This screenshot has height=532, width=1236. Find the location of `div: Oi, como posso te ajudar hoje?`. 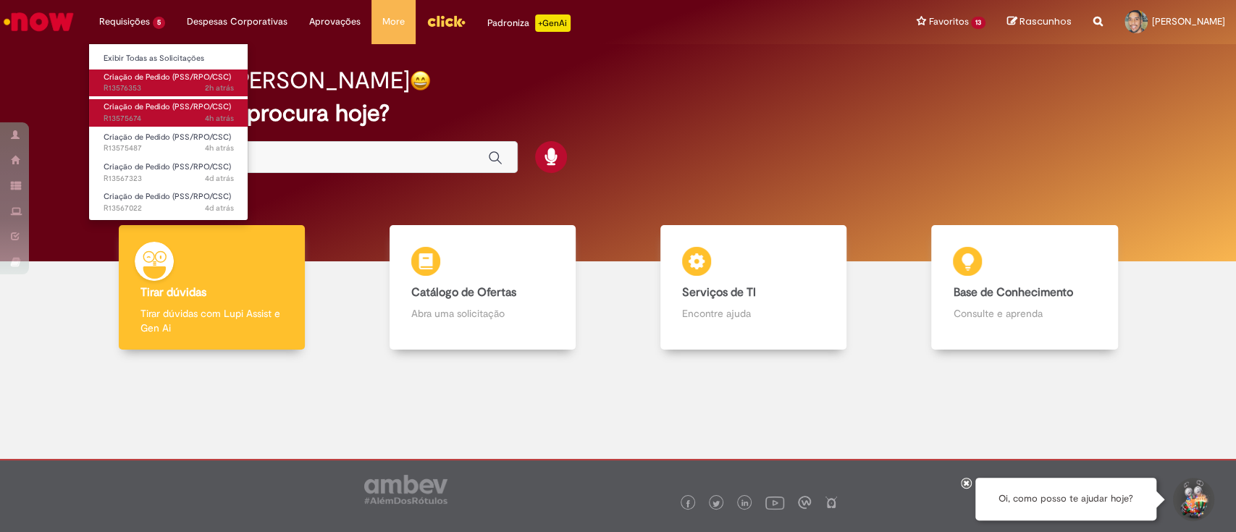

div: Oi, como posso te ajudar hoje? is located at coordinates (1065, 499).